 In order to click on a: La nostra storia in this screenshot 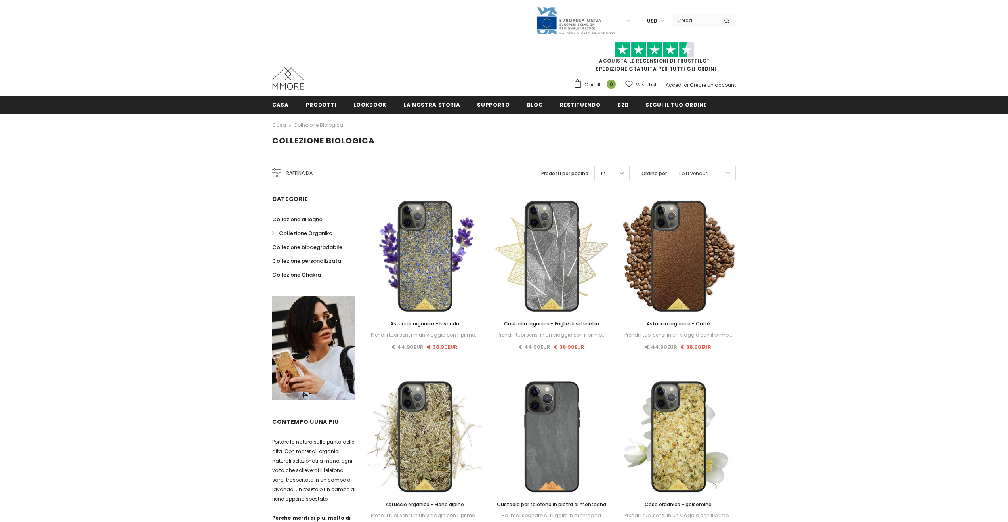, I will do `click(432, 104)`.